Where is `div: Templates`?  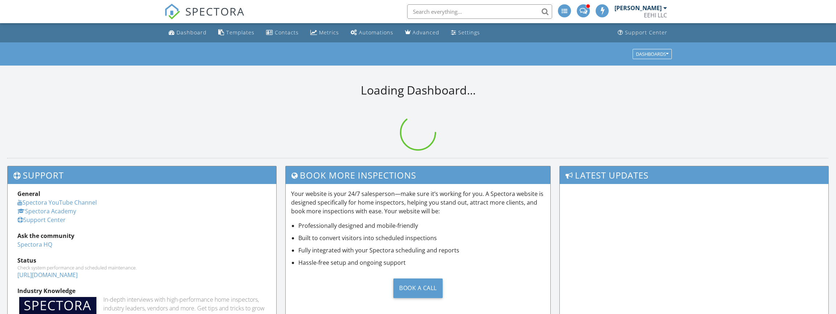
div: Templates is located at coordinates (240, 32).